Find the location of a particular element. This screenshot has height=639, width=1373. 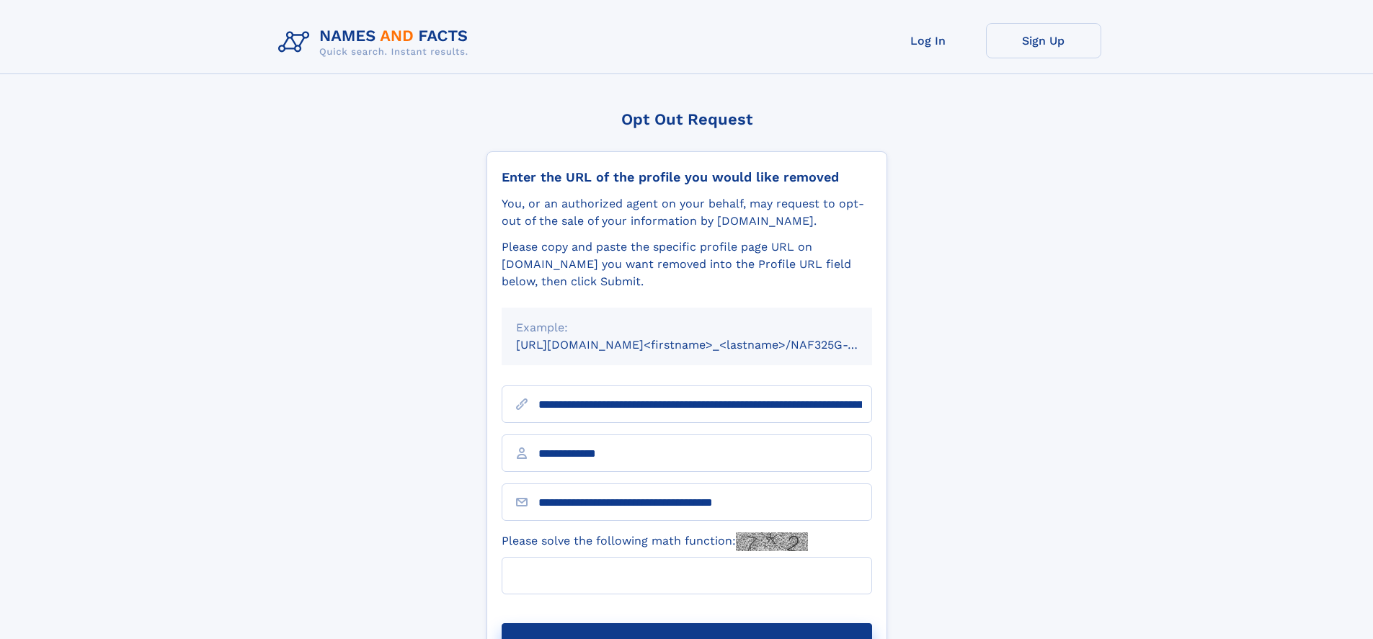

img: Logo Names and Facts is located at coordinates (376, 43).